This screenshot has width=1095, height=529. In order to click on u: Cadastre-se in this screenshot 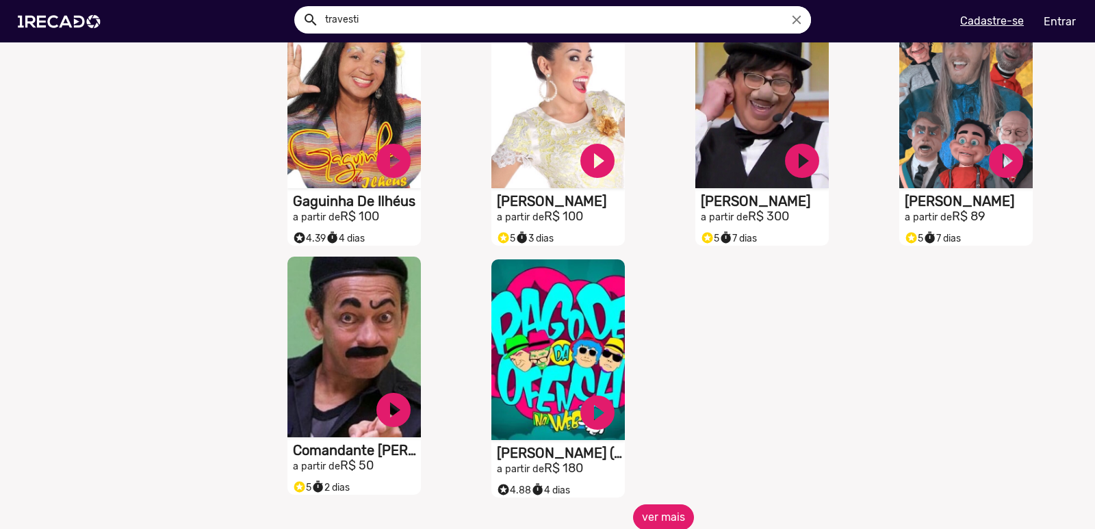, I will do `click(992, 21)`.